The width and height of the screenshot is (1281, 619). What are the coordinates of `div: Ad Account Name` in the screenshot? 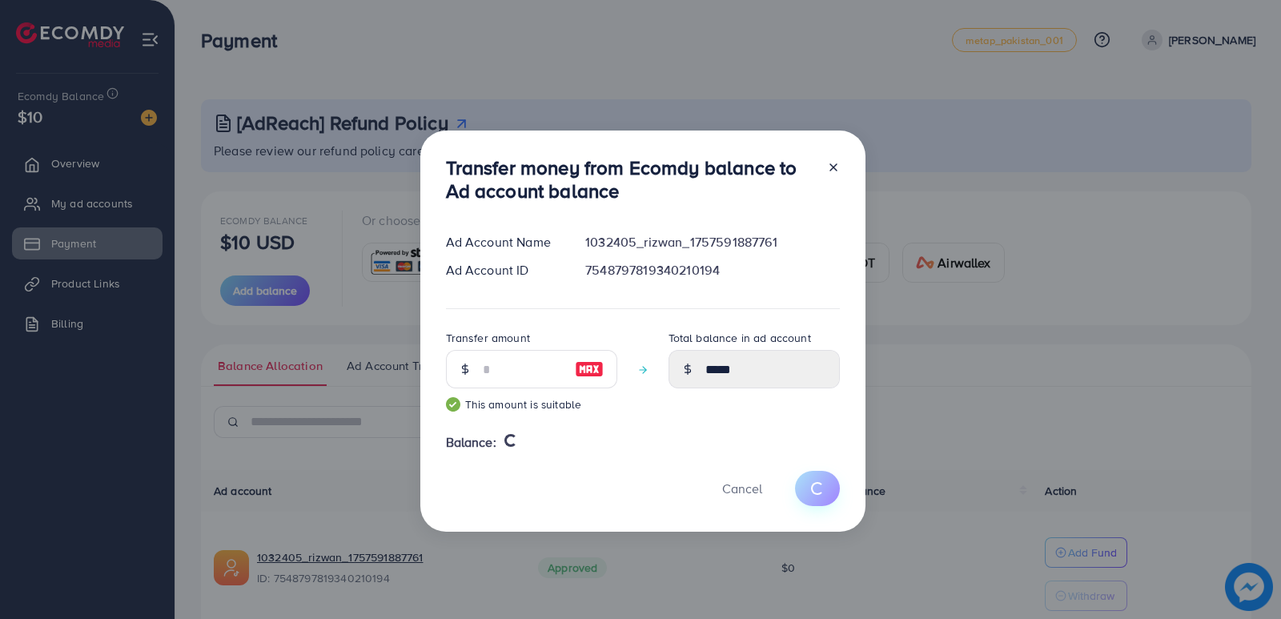 It's located at (503, 242).